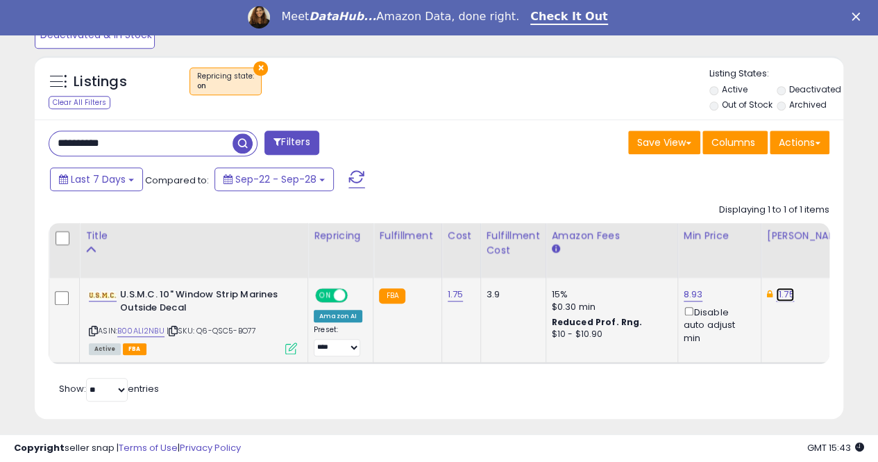  Describe the element at coordinates (96, 179) in the screenshot. I see `button: Last 7 Days` at that location.